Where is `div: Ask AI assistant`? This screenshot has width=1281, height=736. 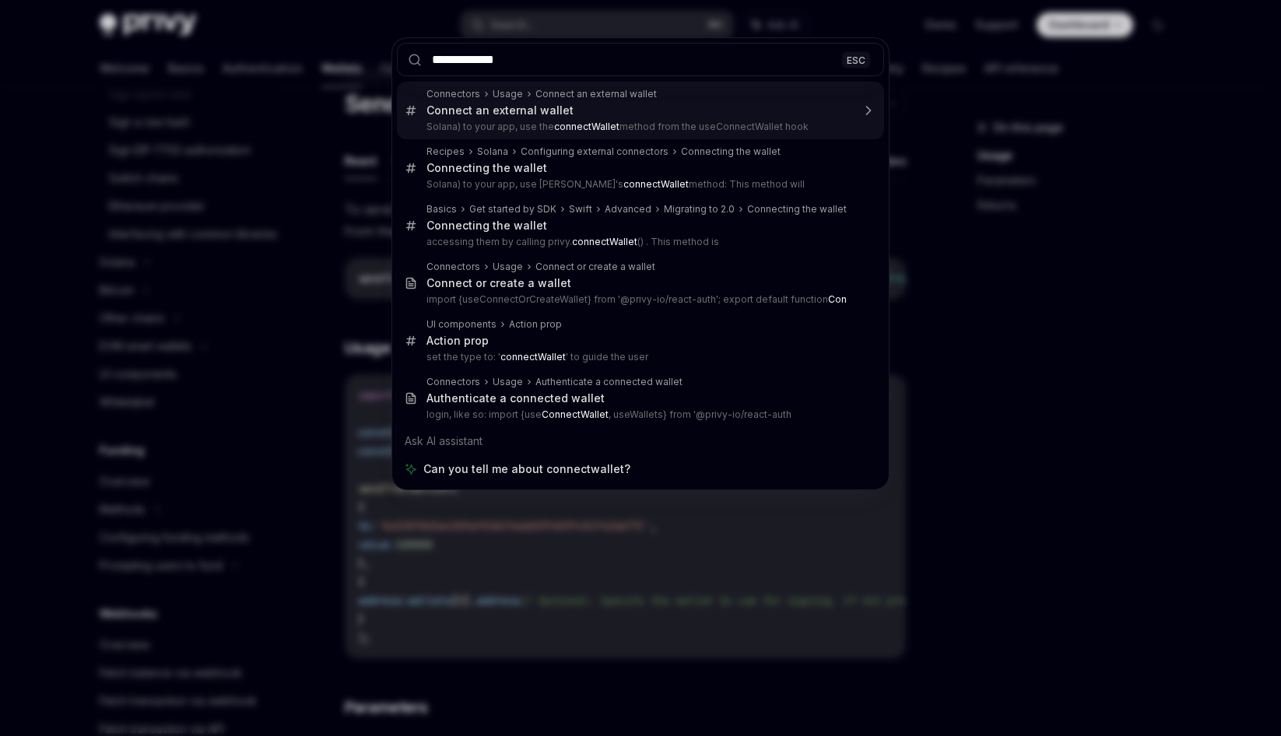
div: Ask AI assistant is located at coordinates (641, 441).